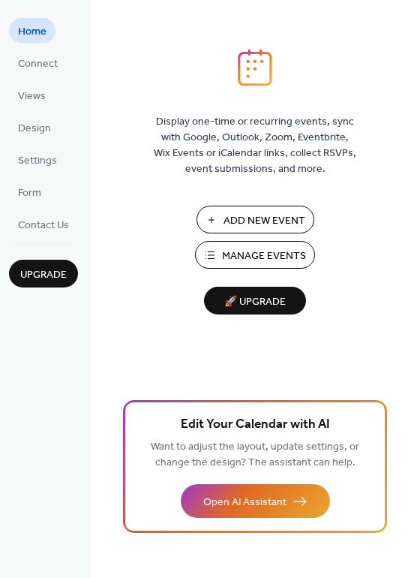  Describe the element at coordinates (44, 225) in the screenshot. I see `span: Contact Us` at that location.